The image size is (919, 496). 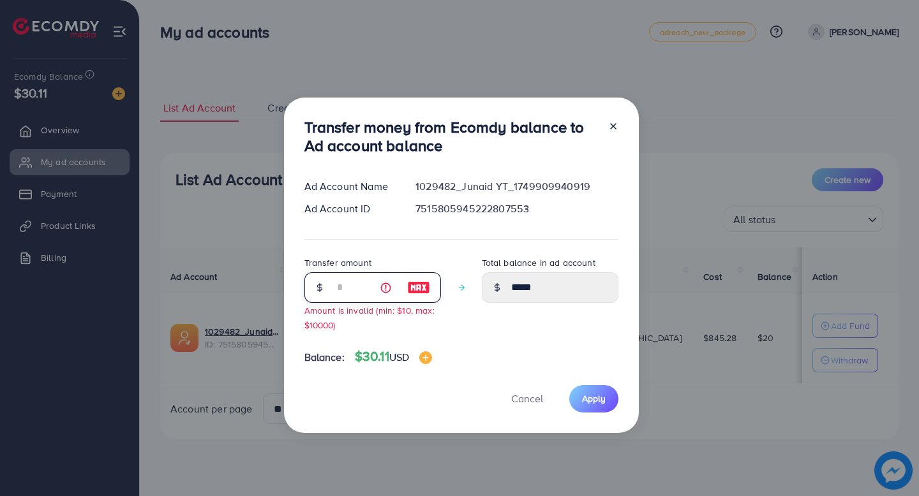 I want to click on label: Total balance in ad account, so click(x=538, y=263).